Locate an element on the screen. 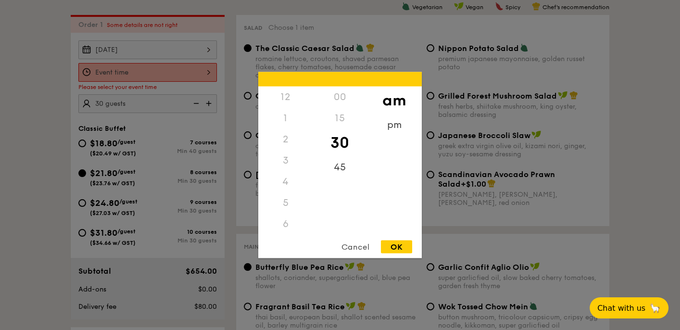 This screenshot has height=330, width=680. div: pm is located at coordinates (394, 125).